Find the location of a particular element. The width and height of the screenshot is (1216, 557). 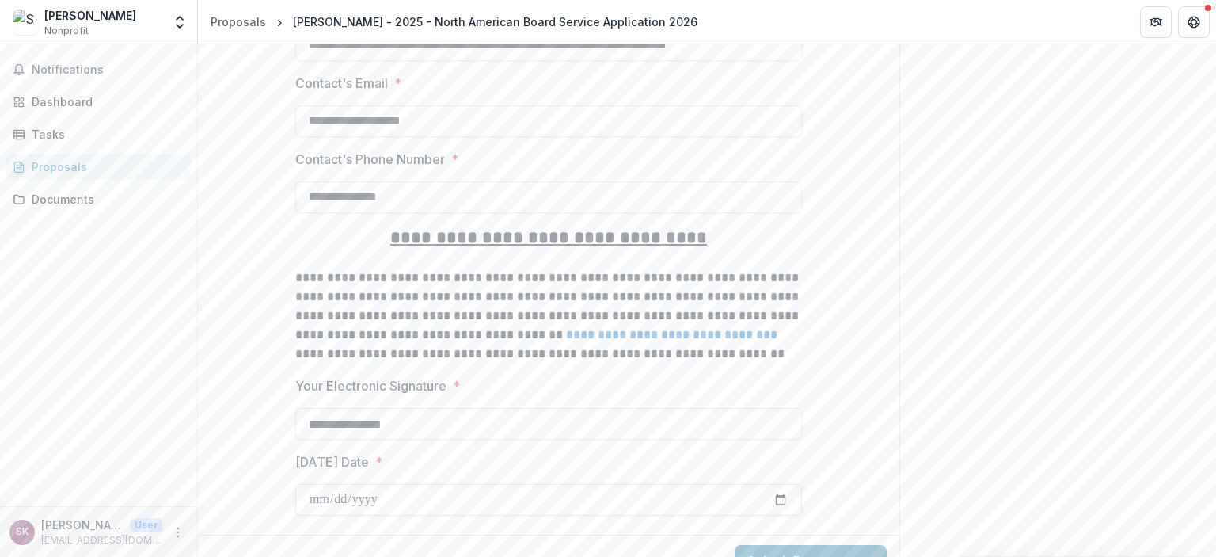

p: Your Electronic Signature is located at coordinates (371, 386).